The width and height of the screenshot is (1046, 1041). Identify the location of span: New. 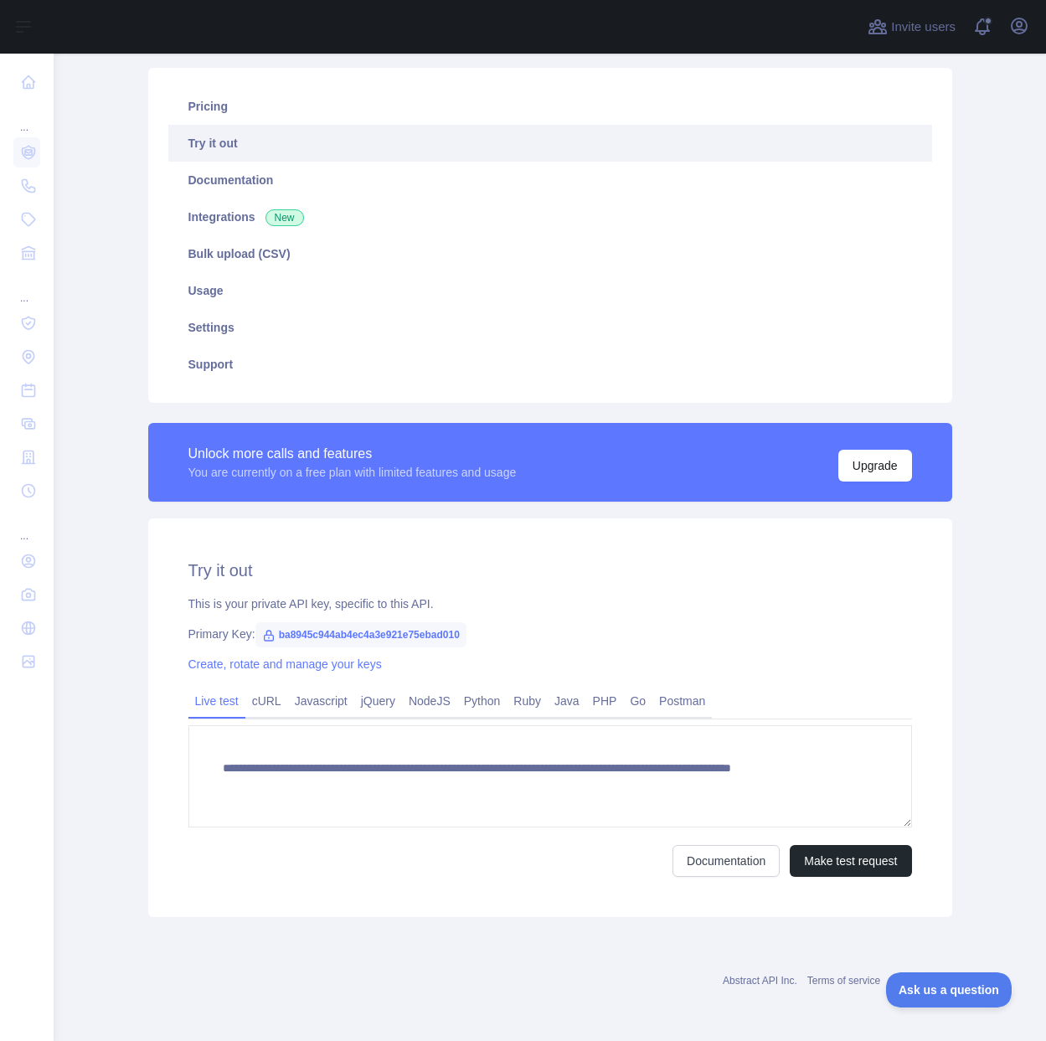
(285, 218).